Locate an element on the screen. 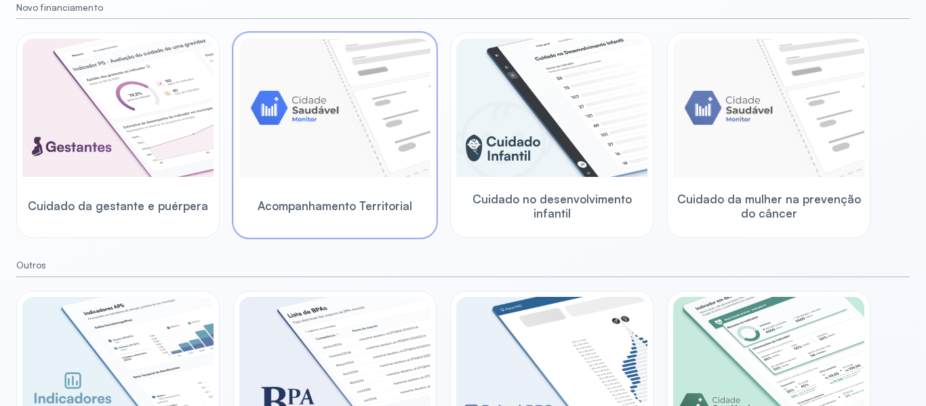 Image resolution: width=926 pixels, height=406 pixels. img: pregnants.png is located at coordinates (118, 108).